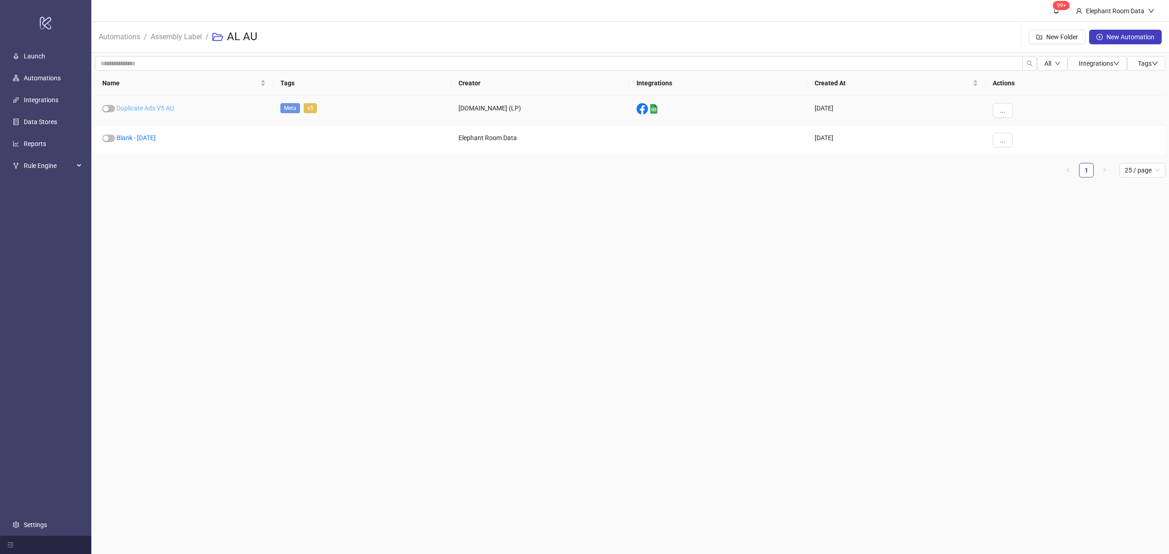 This screenshot has height=554, width=1169. What do you see at coordinates (310, 108) in the screenshot?
I see `span: v5` at bounding box center [310, 108].